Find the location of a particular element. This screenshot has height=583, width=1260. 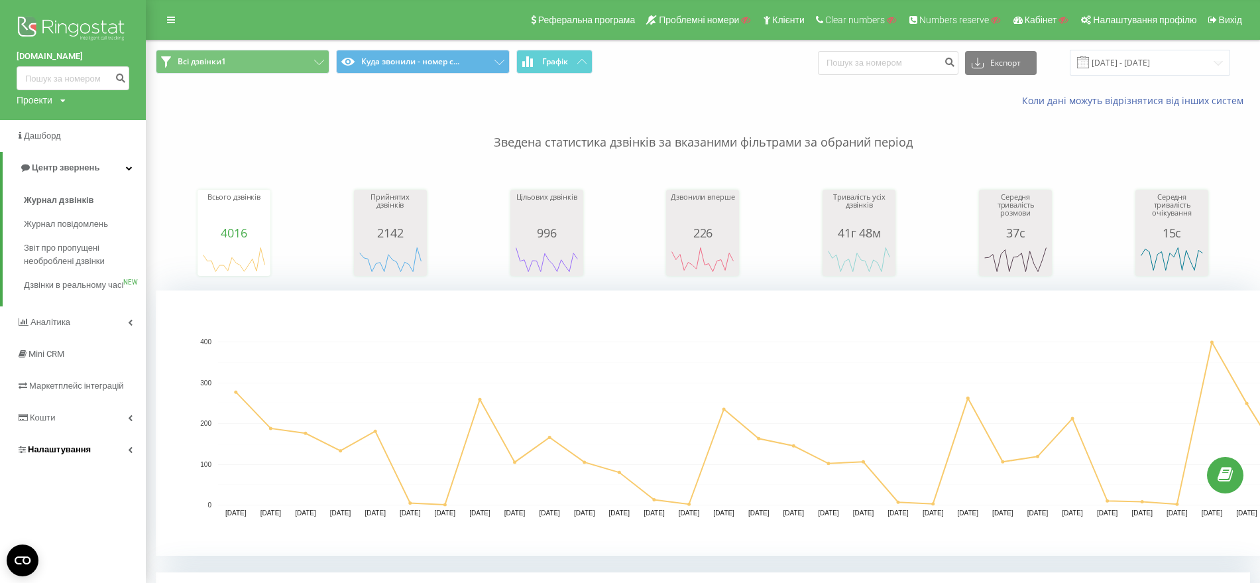

button: Графік is located at coordinates (554, 62).